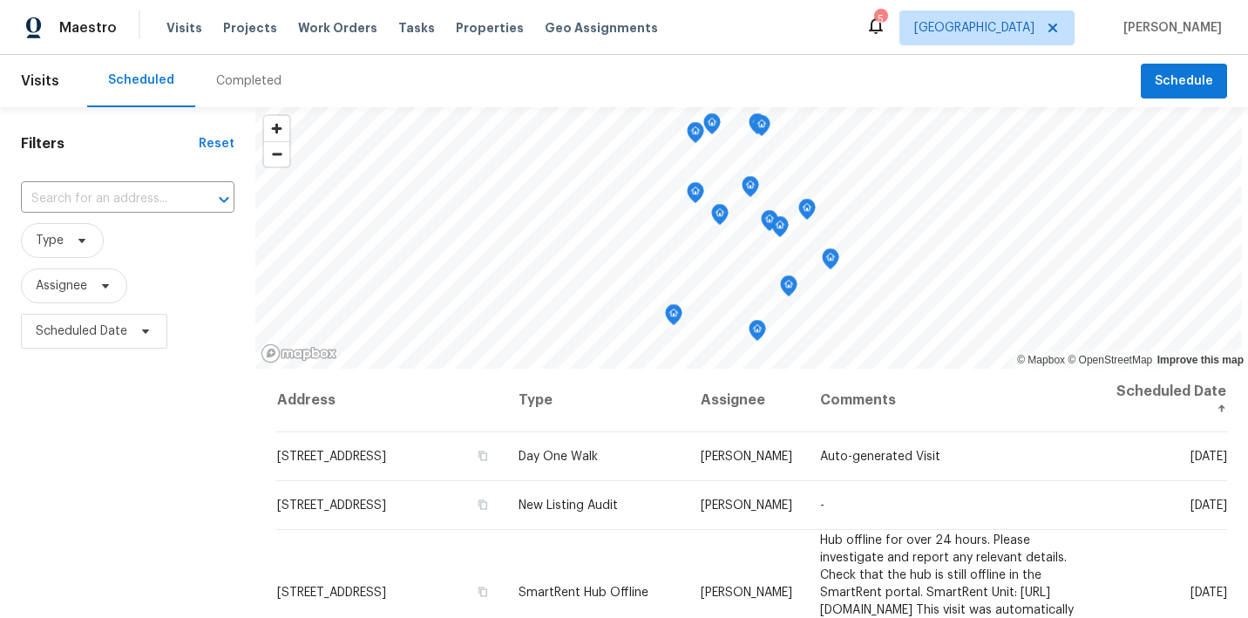 The height and width of the screenshot is (618, 1248). Describe the element at coordinates (110, 144) in the screenshot. I see `h1: Filters` at that location.